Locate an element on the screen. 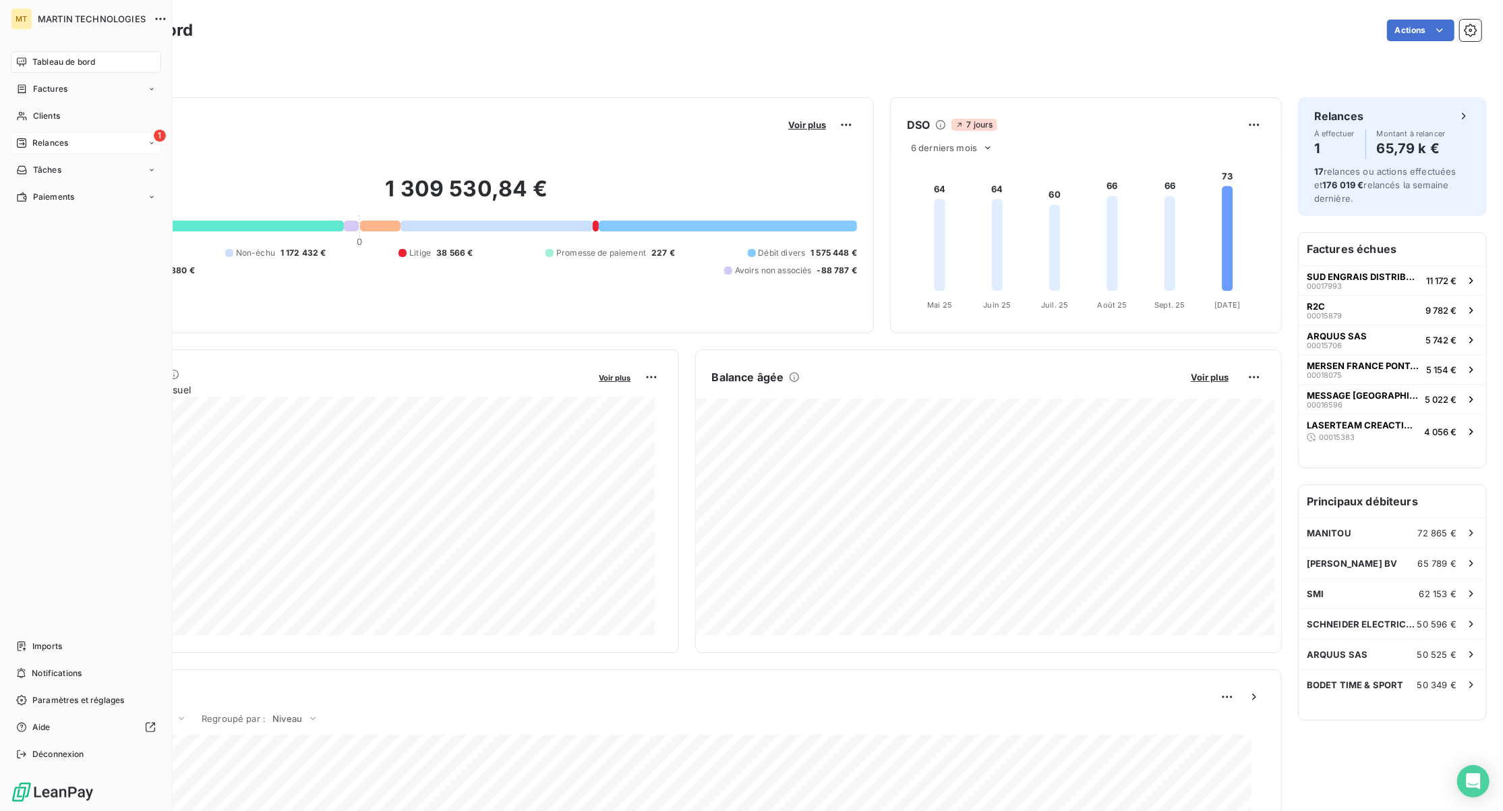 The height and width of the screenshot is (811, 1503). span: 17 is located at coordinates (1319, 171).